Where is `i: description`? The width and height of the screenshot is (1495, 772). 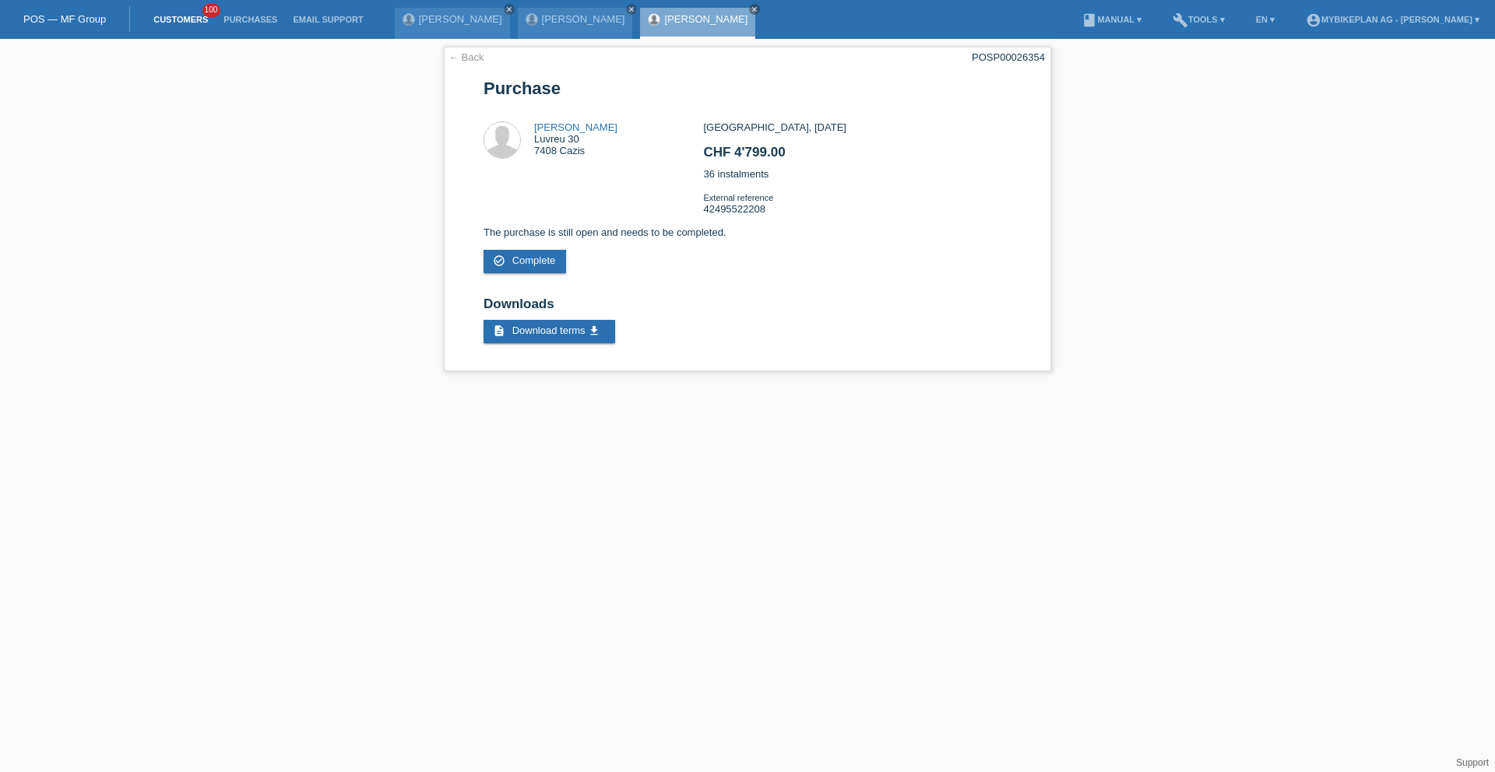
i: description is located at coordinates (499, 331).